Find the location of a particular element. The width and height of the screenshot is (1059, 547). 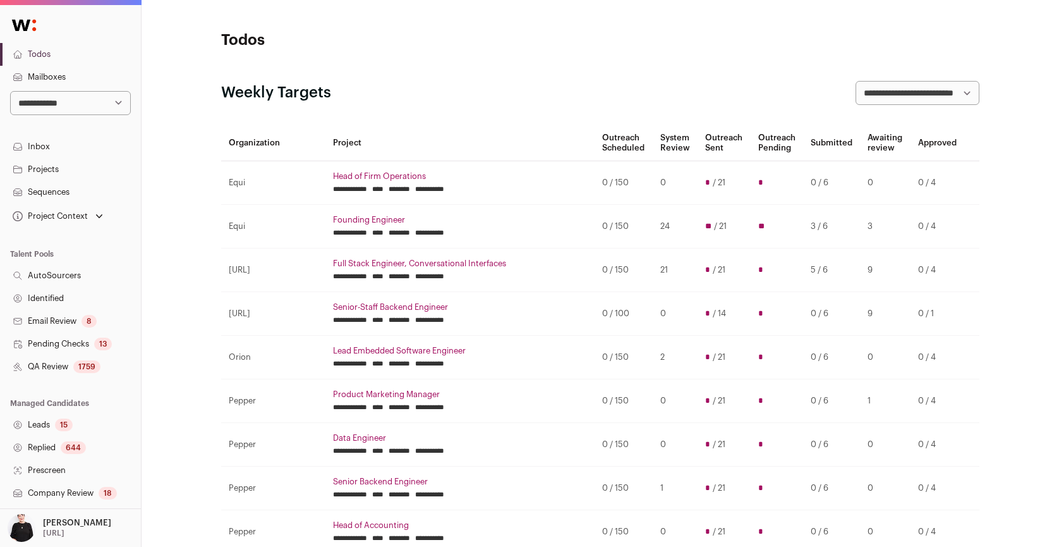

td: 2 is located at coordinates (676, 357).